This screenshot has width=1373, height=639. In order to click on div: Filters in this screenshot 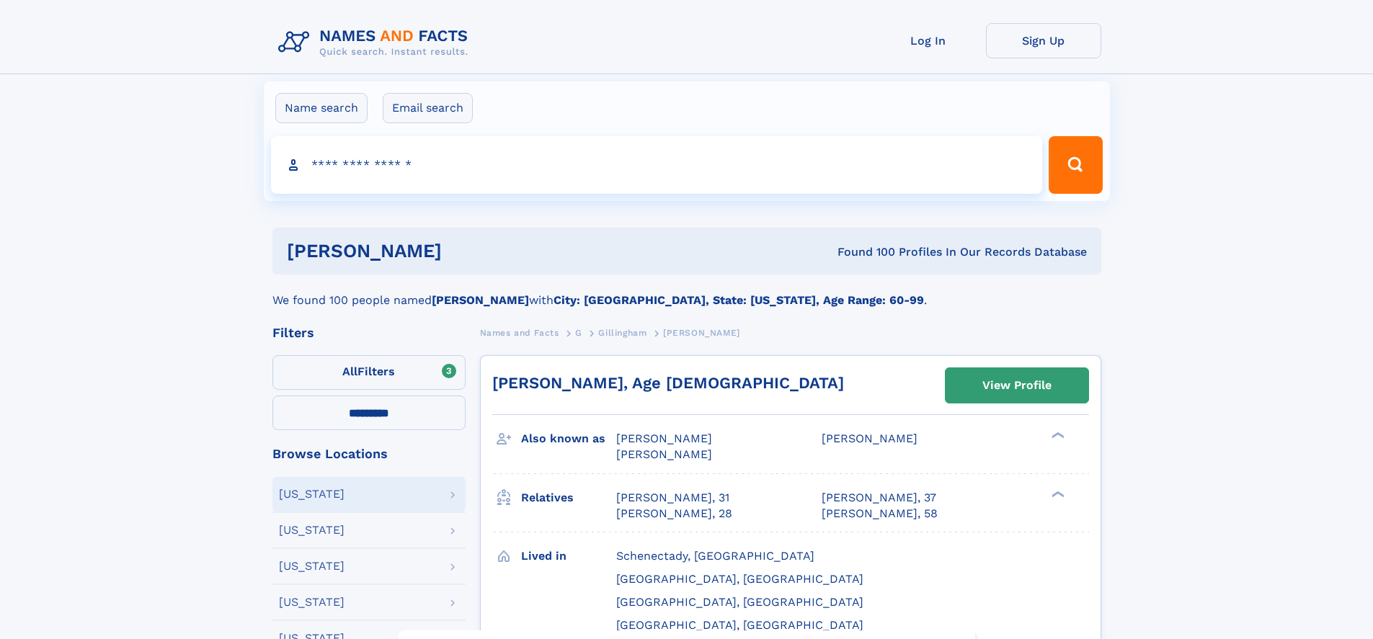, I will do `click(369, 333)`.